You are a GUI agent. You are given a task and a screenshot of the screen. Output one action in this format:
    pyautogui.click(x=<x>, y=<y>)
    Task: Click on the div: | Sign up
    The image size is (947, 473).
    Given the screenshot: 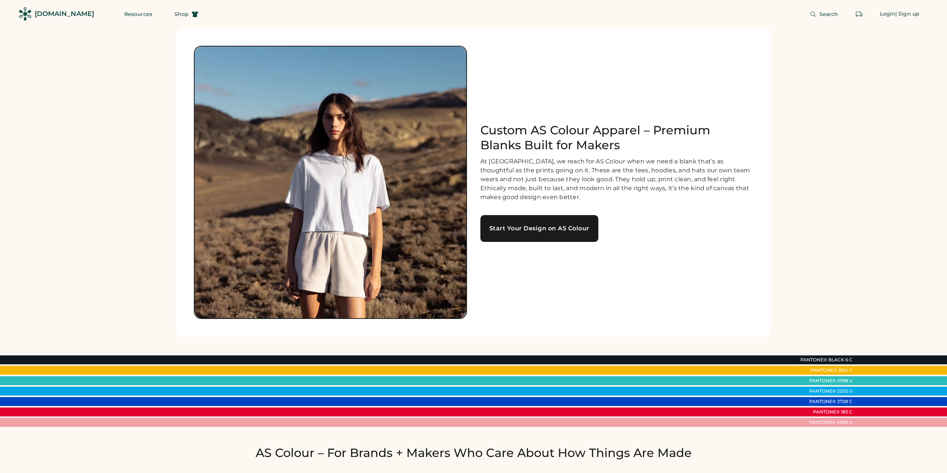 What is the action you would take?
    pyautogui.click(x=907, y=14)
    